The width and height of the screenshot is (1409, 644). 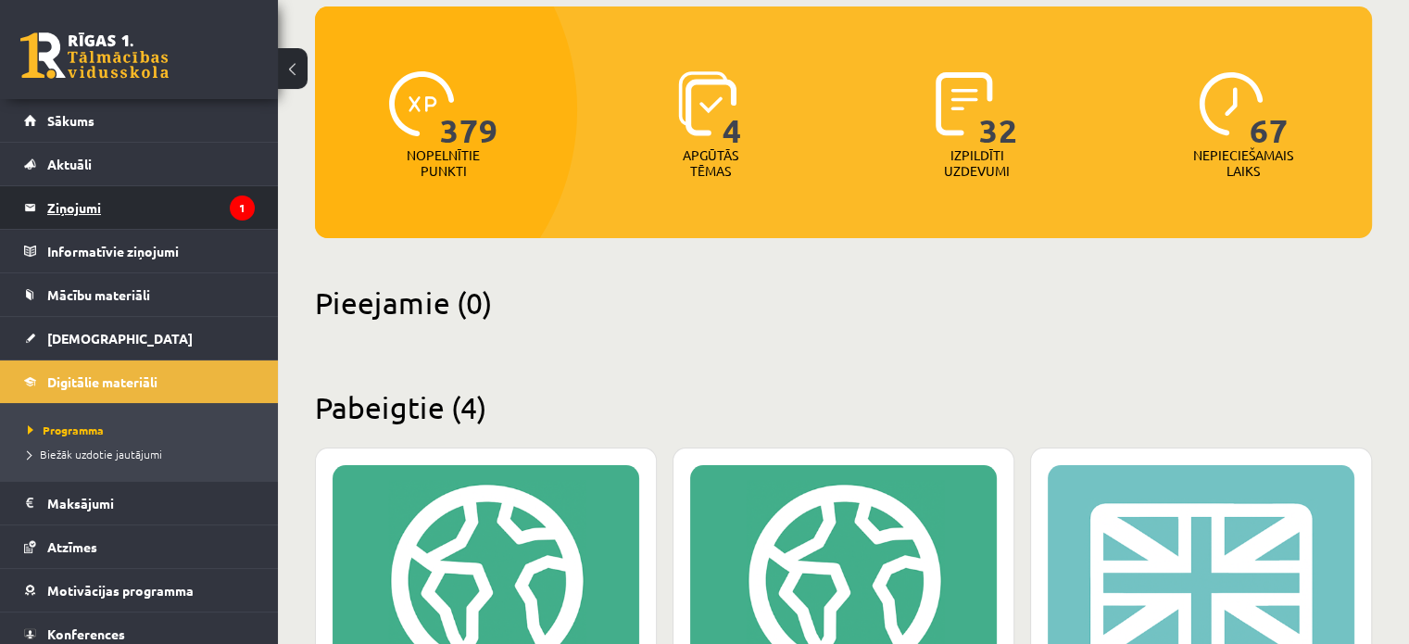 What do you see at coordinates (1243, 163) in the screenshot?
I see `p: Nepieciešamais laiks` at bounding box center [1243, 163].